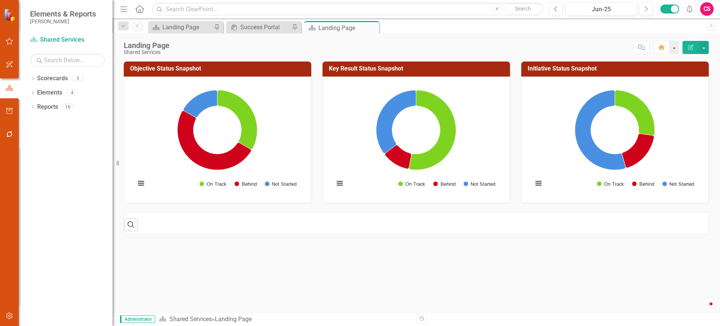  I want to click on path: On Track, 9., so click(432, 130).